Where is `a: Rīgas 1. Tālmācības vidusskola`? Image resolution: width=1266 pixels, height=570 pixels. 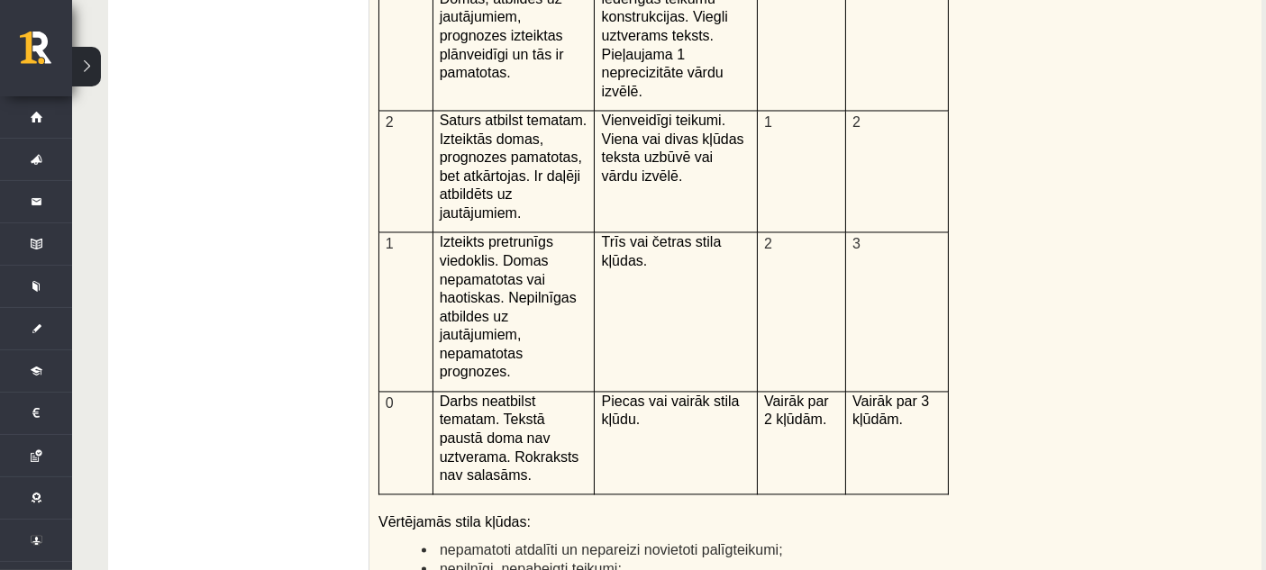
a: Rīgas 1. Tālmācības vidusskola is located at coordinates (46, 54).